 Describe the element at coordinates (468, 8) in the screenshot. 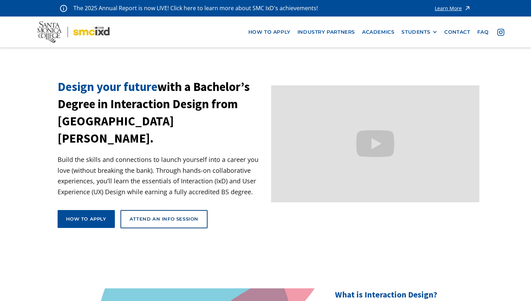

I see `img: icon - arrow - alert` at that location.